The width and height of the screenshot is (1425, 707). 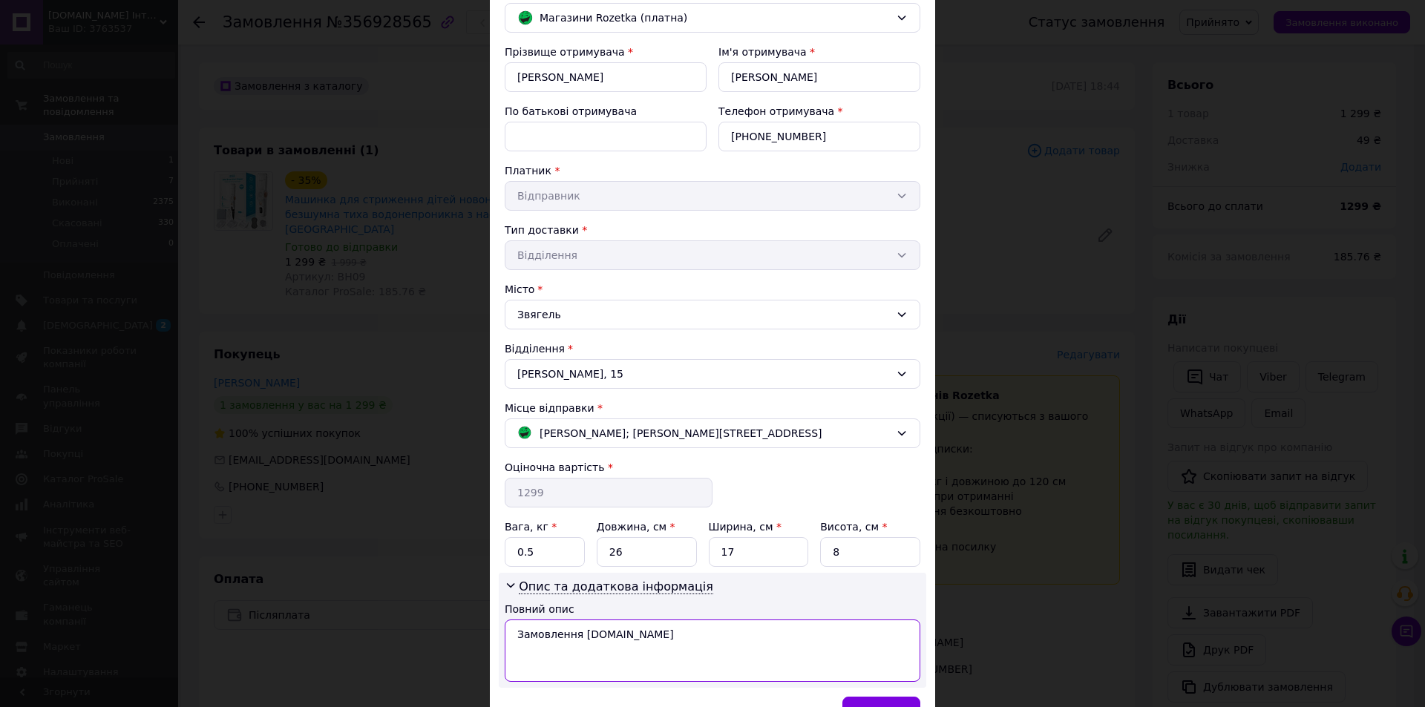 I want to click on div: Тип доставки, so click(x=712, y=230).